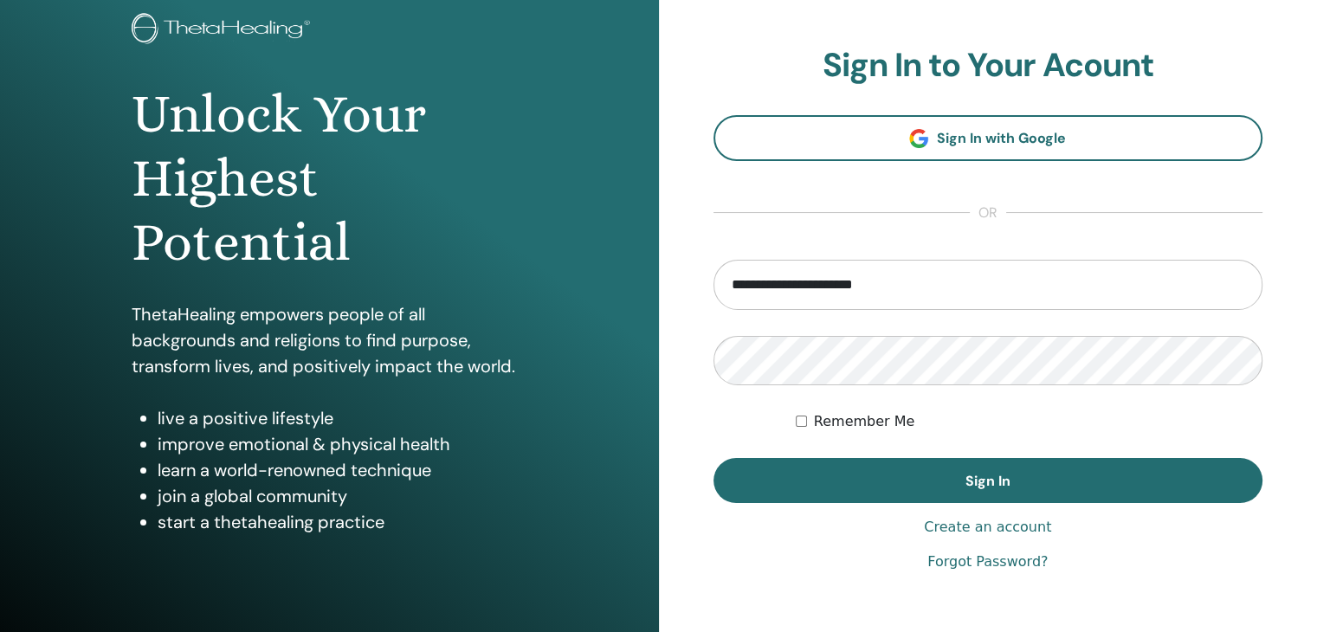 The width and height of the screenshot is (1317, 632). Describe the element at coordinates (342, 444) in the screenshot. I see `li: improve emotional & physical health` at that location.